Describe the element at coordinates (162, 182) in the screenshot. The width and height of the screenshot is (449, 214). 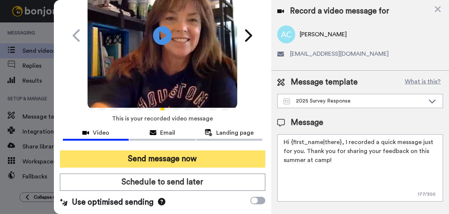
I see `button: Schedule to send later` at that location.